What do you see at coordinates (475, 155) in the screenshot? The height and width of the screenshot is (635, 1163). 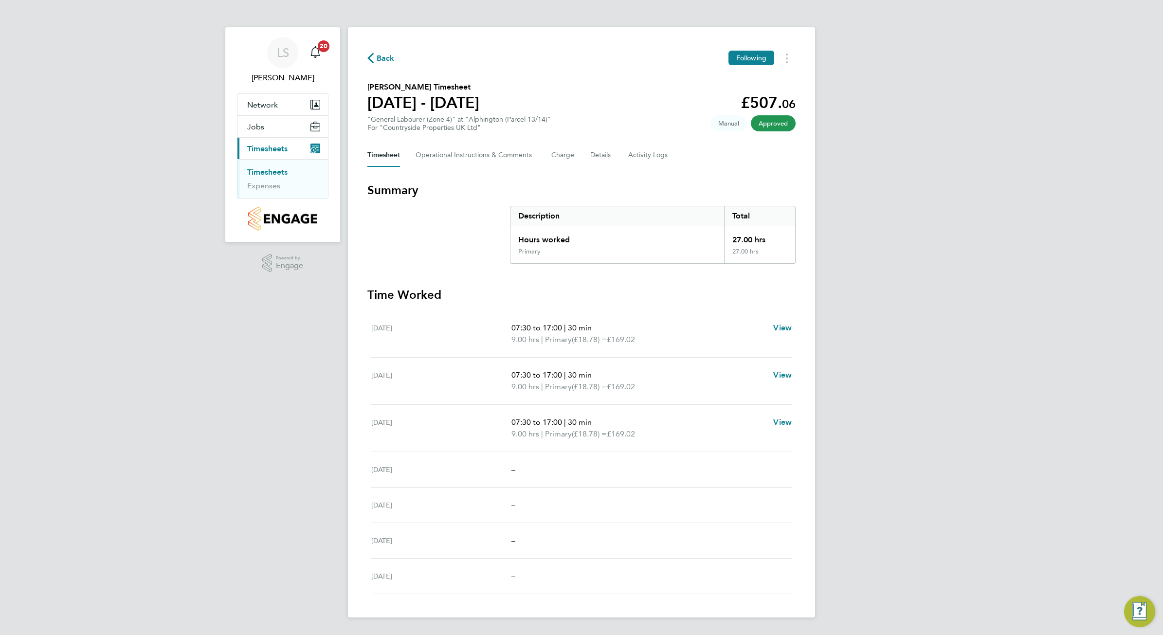 I see `button: Operational Instructions & Comments` at bounding box center [475, 155].